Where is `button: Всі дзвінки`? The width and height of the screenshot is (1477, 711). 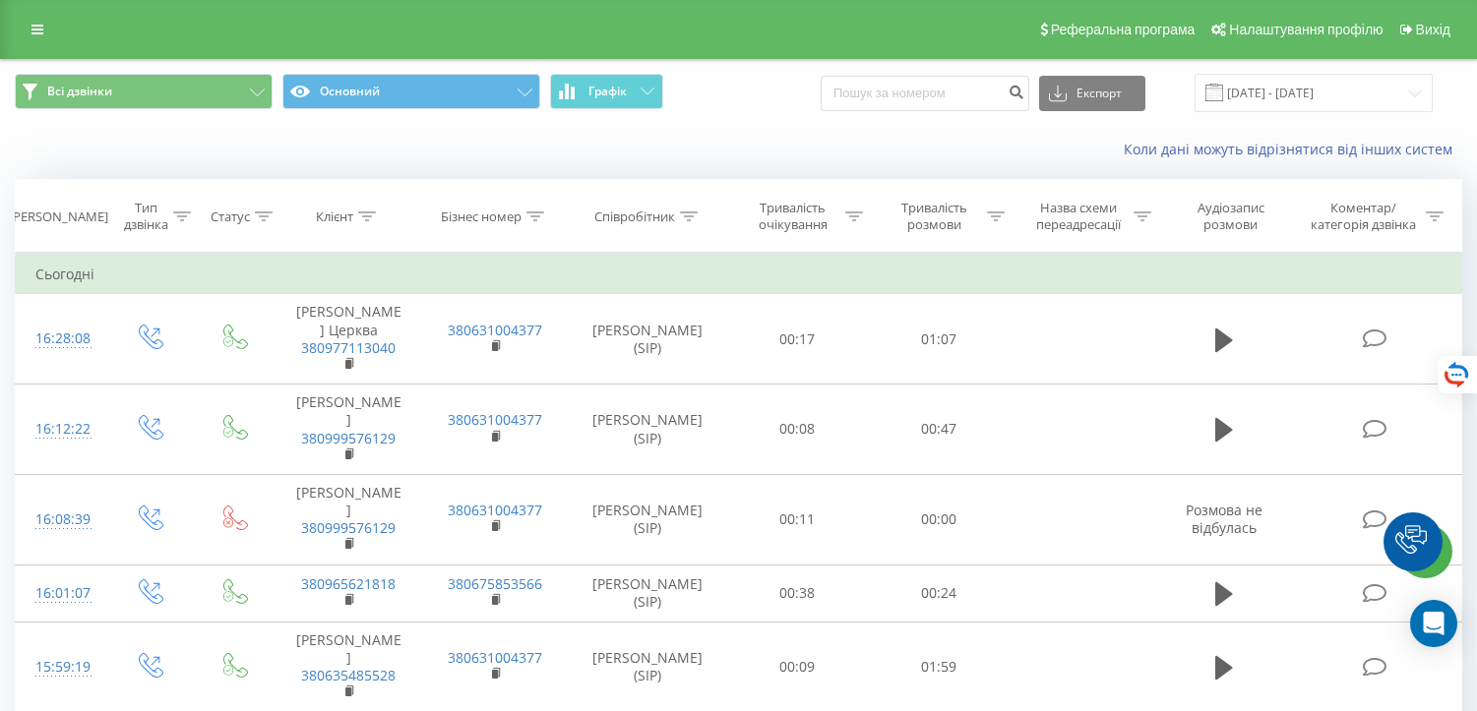 button: Всі дзвінки is located at coordinates (144, 92).